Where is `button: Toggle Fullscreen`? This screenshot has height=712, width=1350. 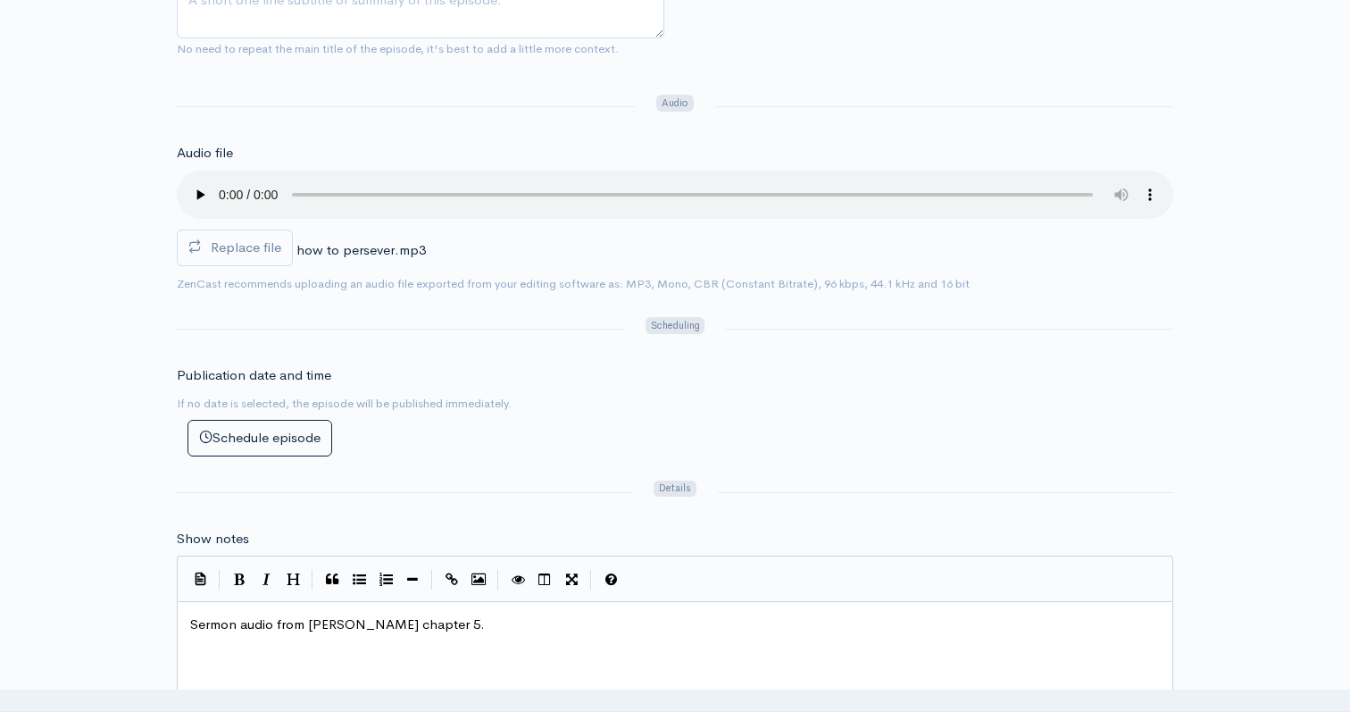
button: Toggle Fullscreen is located at coordinates (572, 580).